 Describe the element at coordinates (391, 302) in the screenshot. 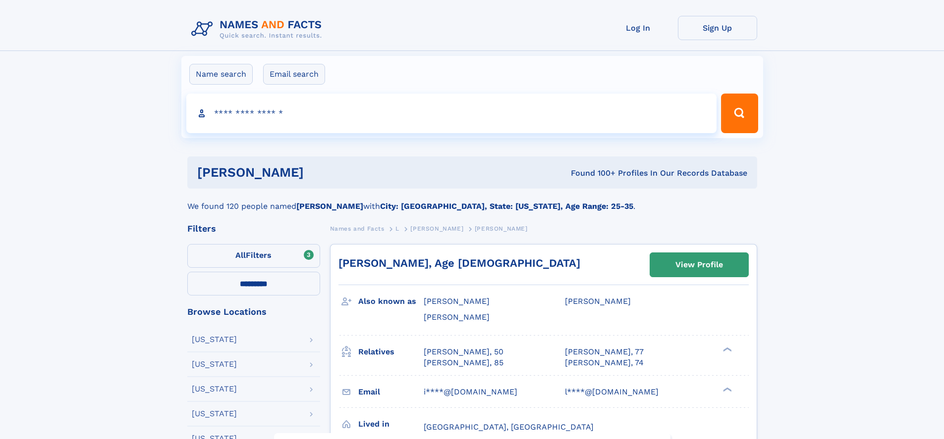

I see `h3: Also known as` at that location.